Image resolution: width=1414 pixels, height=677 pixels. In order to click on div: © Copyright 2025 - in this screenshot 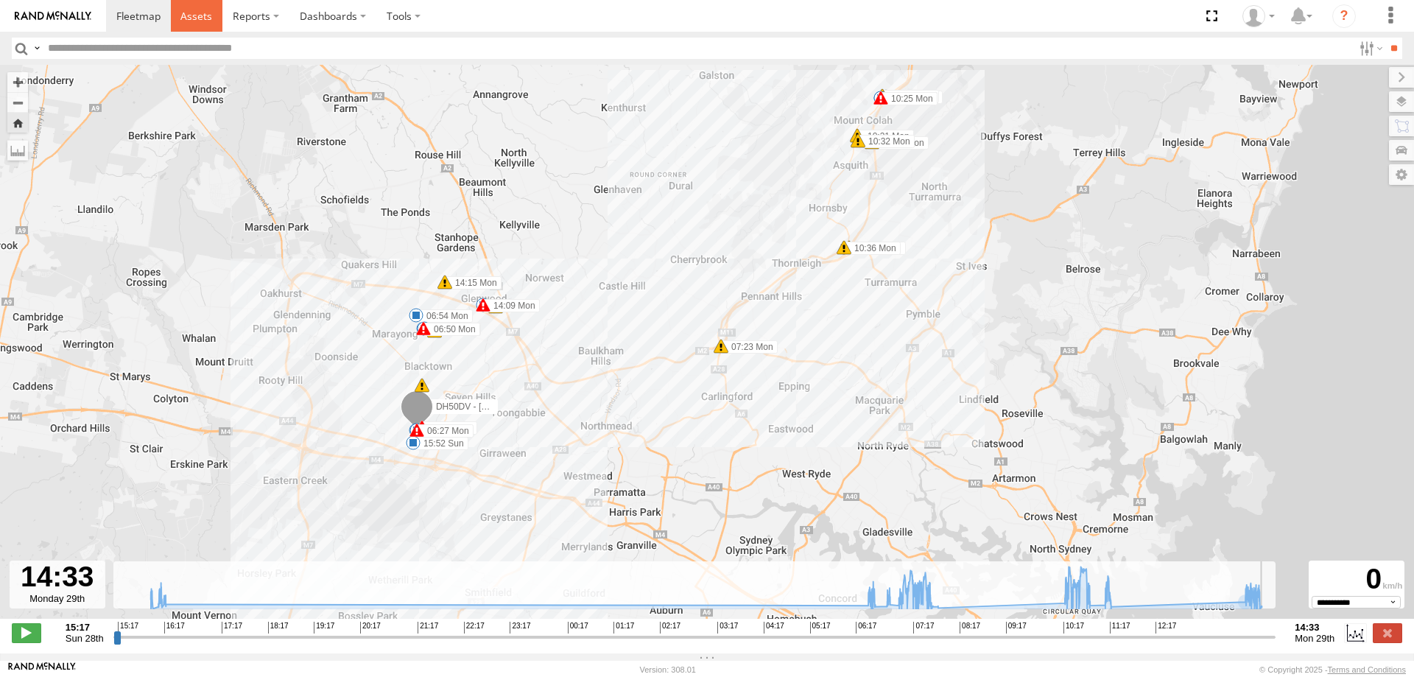, I will do `click(1333, 670)`.